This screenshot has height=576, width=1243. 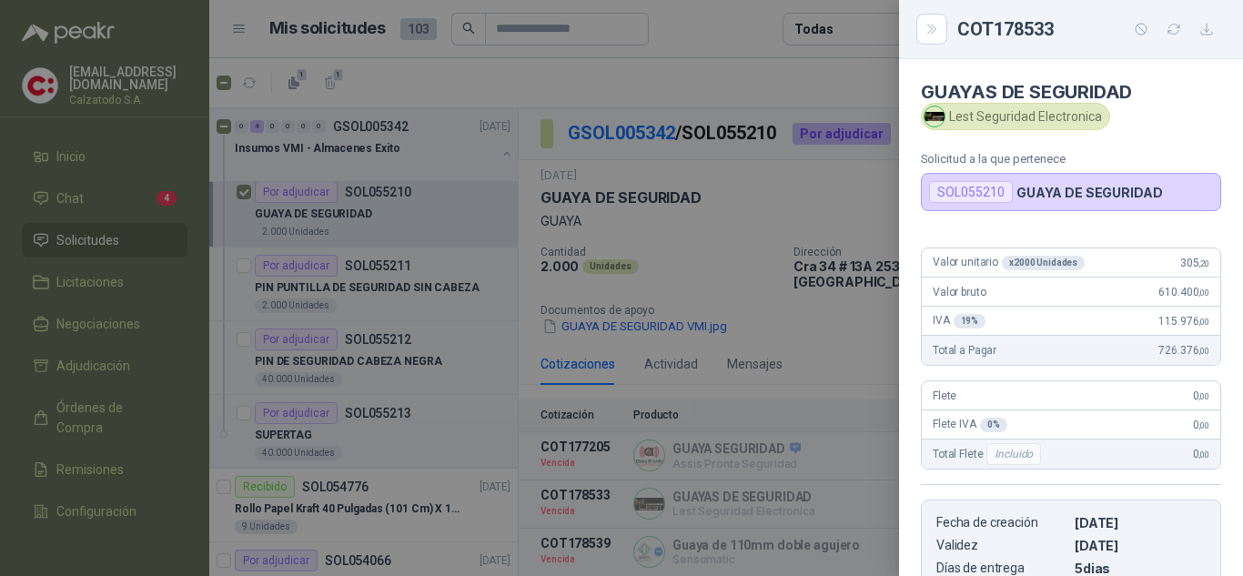 What do you see at coordinates (1184, 350) in the screenshot?
I see `span: 726.376` at bounding box center [1184, 350].